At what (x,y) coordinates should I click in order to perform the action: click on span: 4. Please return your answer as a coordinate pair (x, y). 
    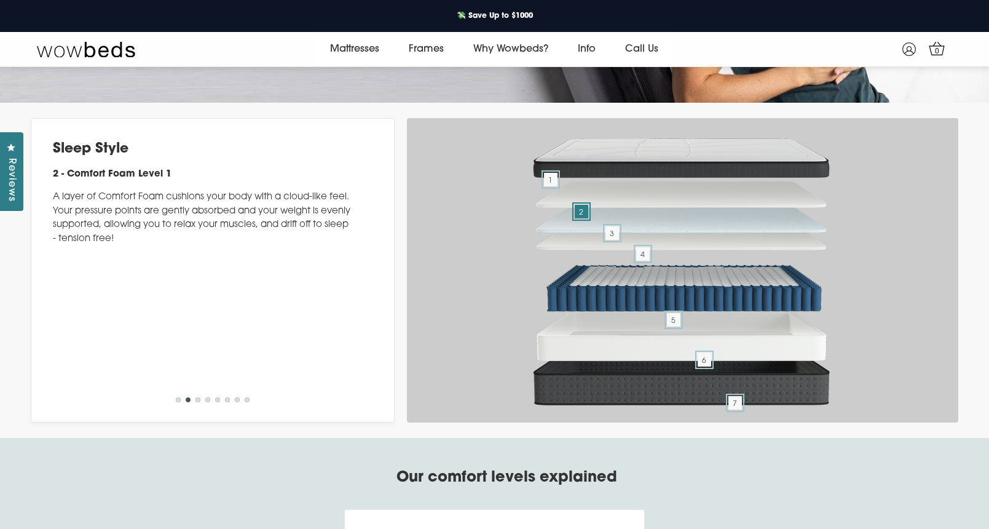
    Looking at the image, I should click on (643, 254).